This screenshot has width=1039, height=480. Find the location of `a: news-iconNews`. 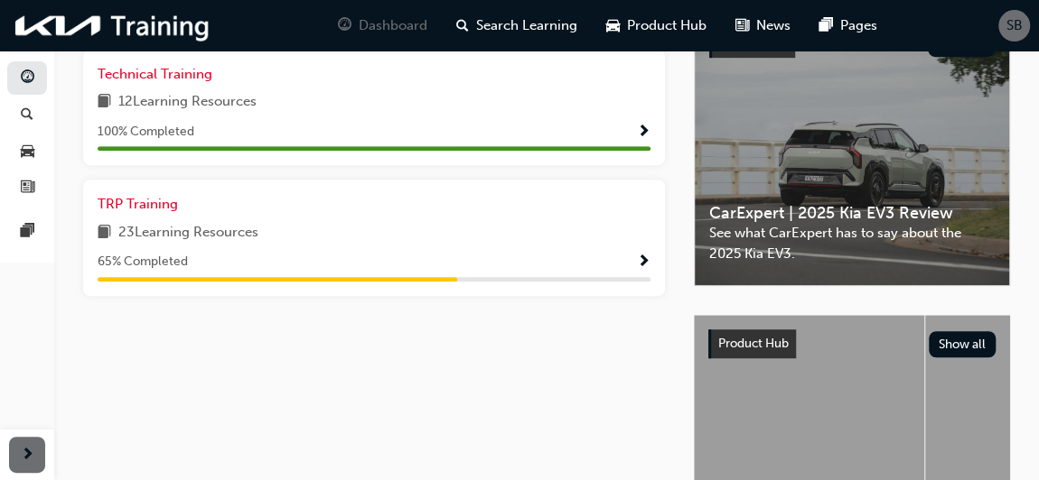

a: news-iconNews is located at coordinates (762, 25).